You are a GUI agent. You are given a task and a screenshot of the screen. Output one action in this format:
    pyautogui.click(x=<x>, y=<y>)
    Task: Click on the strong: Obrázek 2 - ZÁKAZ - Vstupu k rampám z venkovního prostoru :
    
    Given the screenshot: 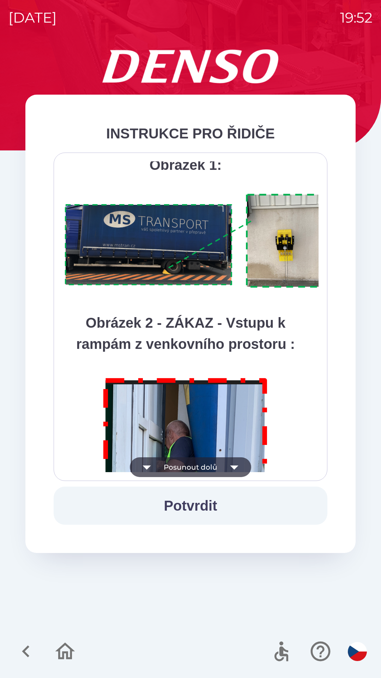 What is the action you would take?
    pyautogui.click(x=186, y=333)
    